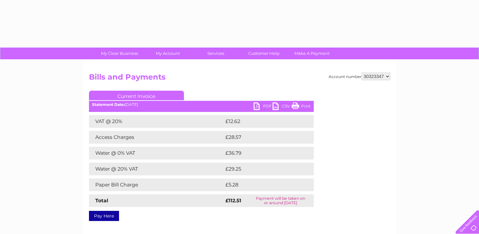 This screenshot has height=234, width=479. What do you see at coordinates (156, 121) in the screenshot?
I see `td: VAT @ 20%` at bounding box center [156, 121].